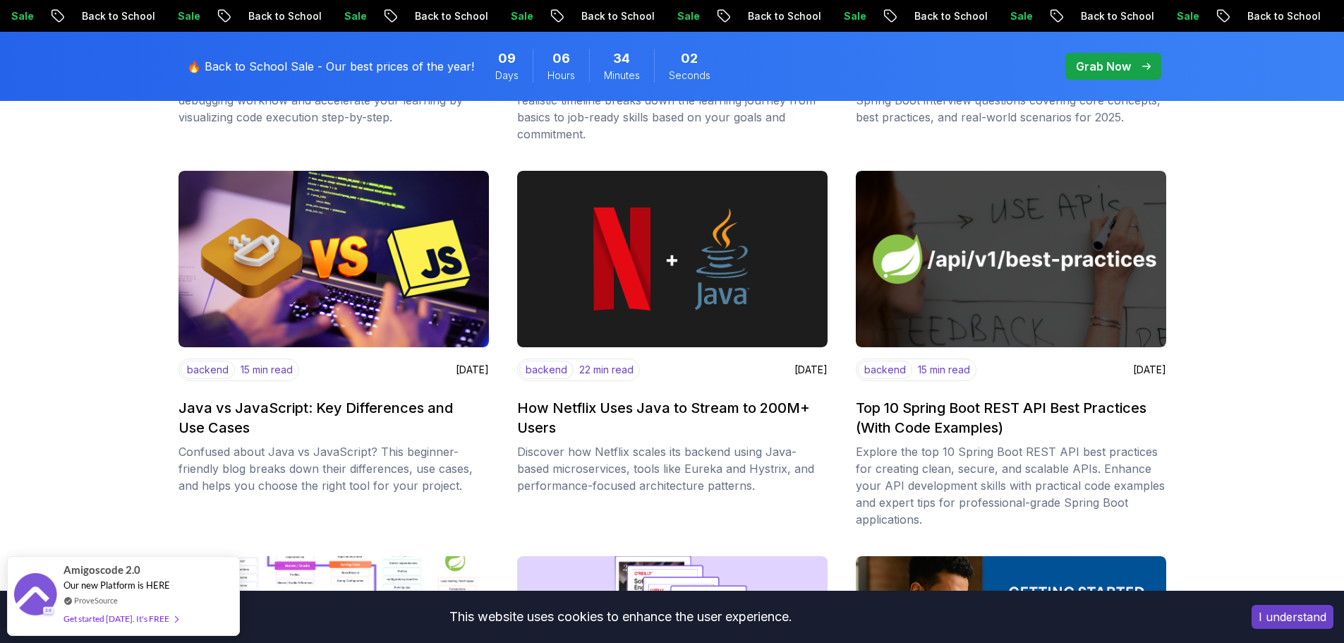  I want to click on h2: How Netflix Uses Java to Stream to 200M+ Users, so click(668, 418).